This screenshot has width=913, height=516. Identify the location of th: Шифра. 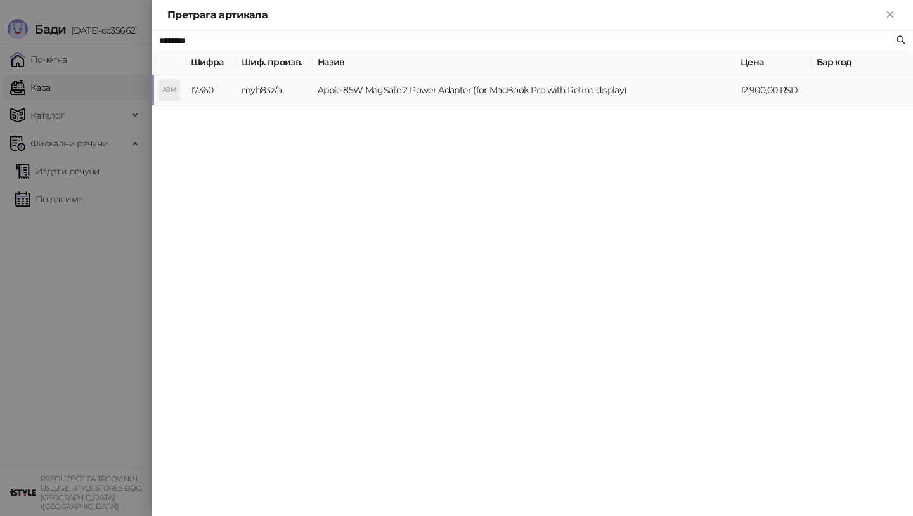
(211, 62).